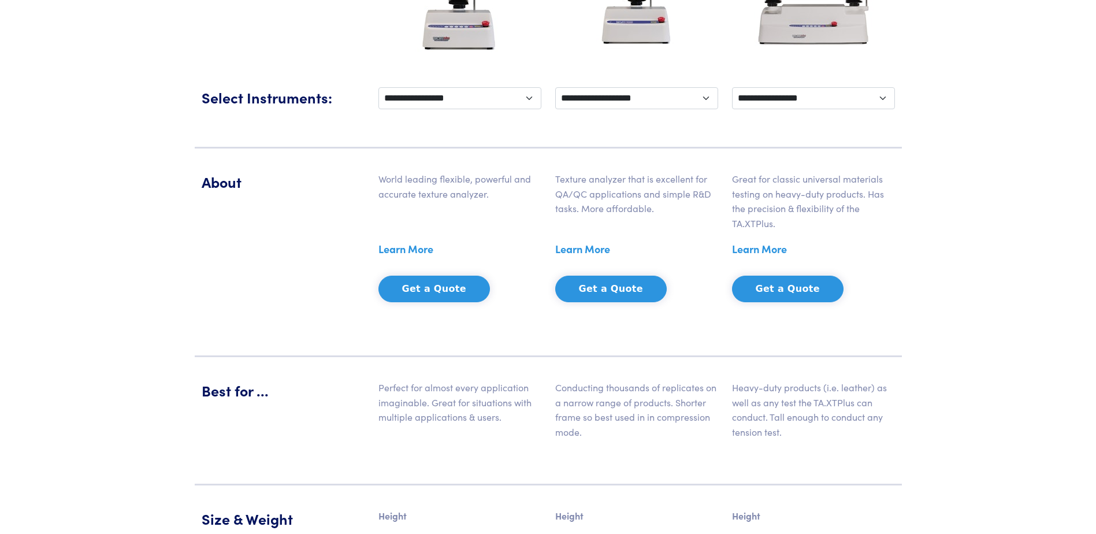 The image size is (1096, 534). What do you see at coordinates (637, 194) in the screenshot?
I see `p: Texture analyzer that is excellent for QA/QC applications and simple R&D tasks. More affordable.` at bounding box center [637, 194].